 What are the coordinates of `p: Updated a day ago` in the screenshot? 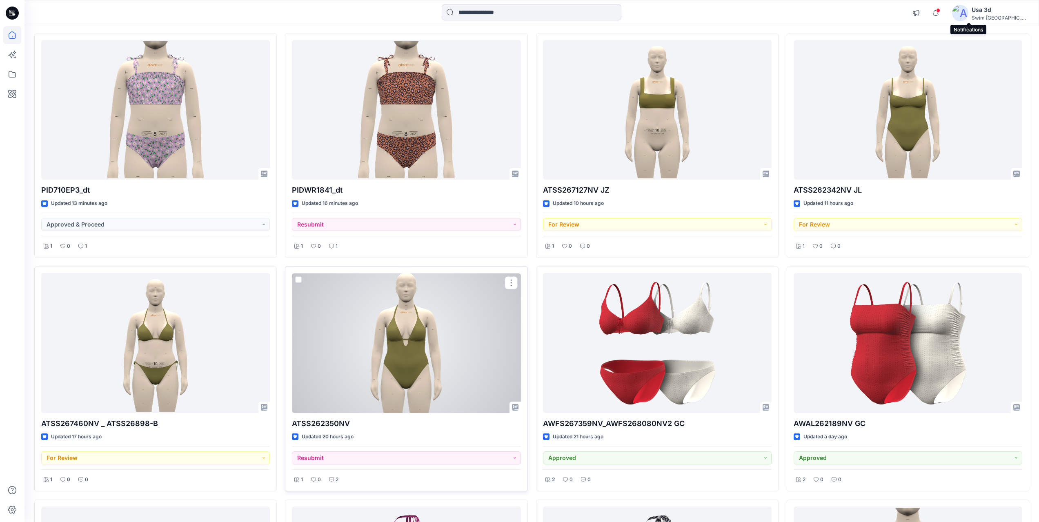 It's located at (825, 437).